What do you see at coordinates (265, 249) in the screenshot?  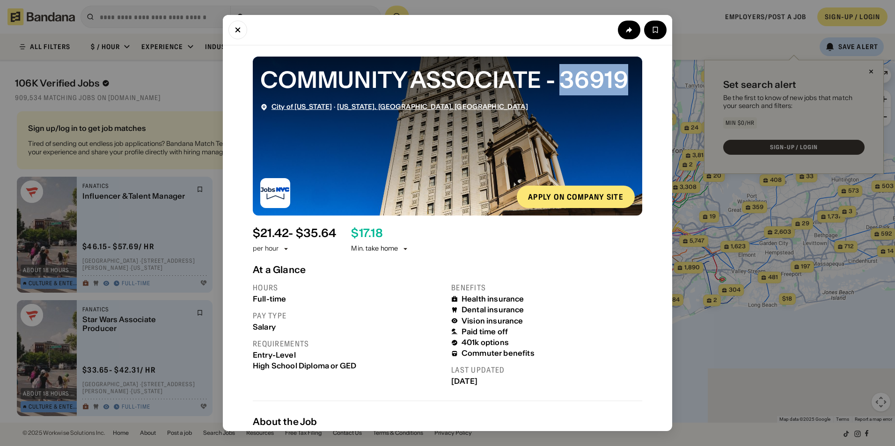 I see `div: per hour` at bounding box center [265, 249].